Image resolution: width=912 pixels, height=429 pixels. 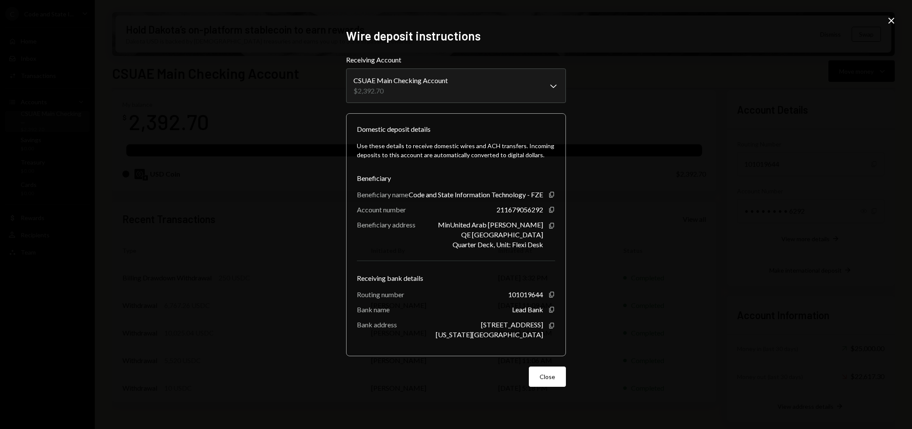 I want to click on div: Beneficiary address, so click(x=386, y=225).